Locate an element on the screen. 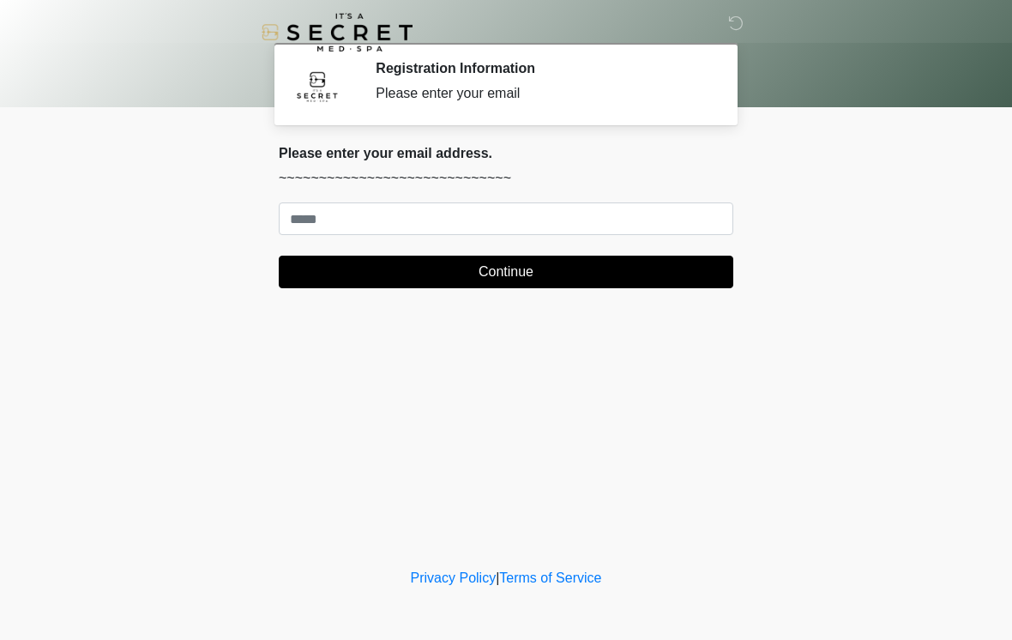 The image size is (1012, 640). button: Continue is located at coordinates (506, 272).